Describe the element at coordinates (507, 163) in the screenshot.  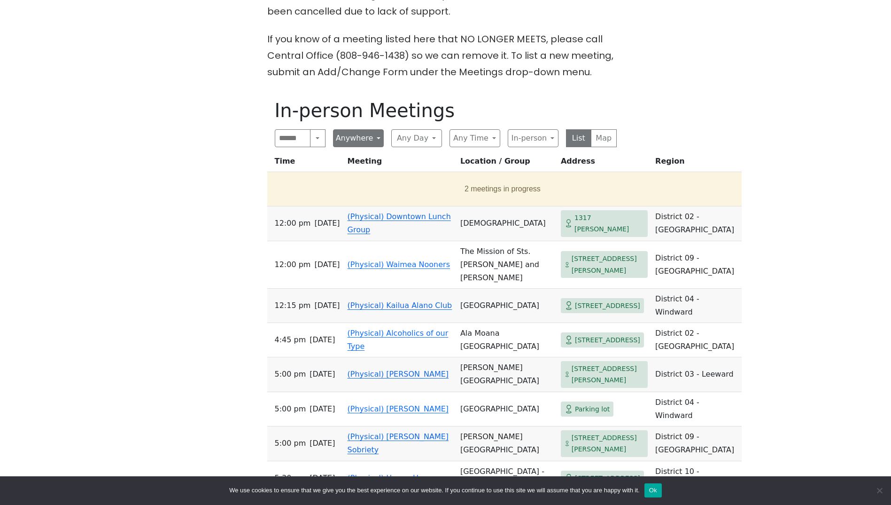
I see `th: Location / Group` at that location.